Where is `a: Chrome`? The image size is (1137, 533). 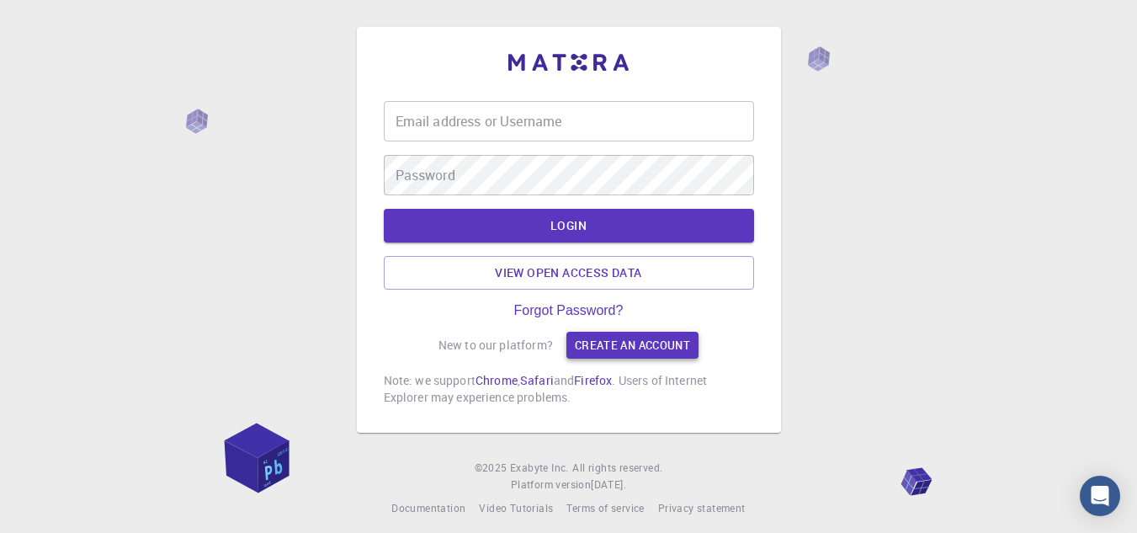
a: Chrome is located at coordinates (497, 380).